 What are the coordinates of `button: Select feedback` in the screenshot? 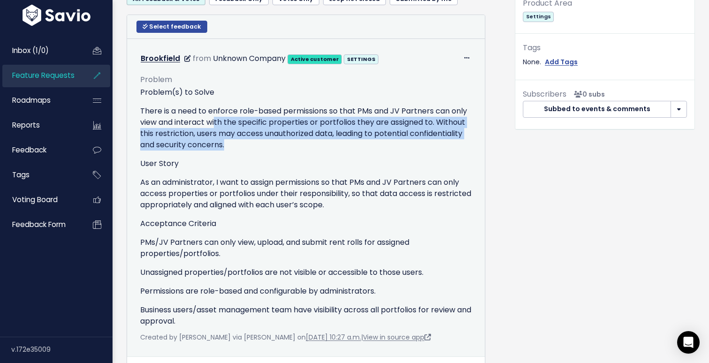 It's located at (172, 27).